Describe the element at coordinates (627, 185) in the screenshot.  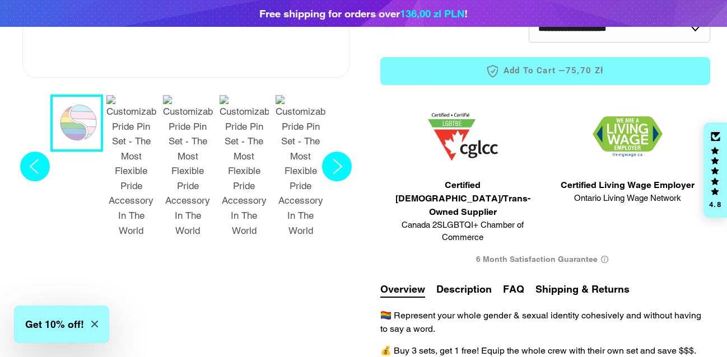
I see `span: Certified Living Wage Employer` at that location.